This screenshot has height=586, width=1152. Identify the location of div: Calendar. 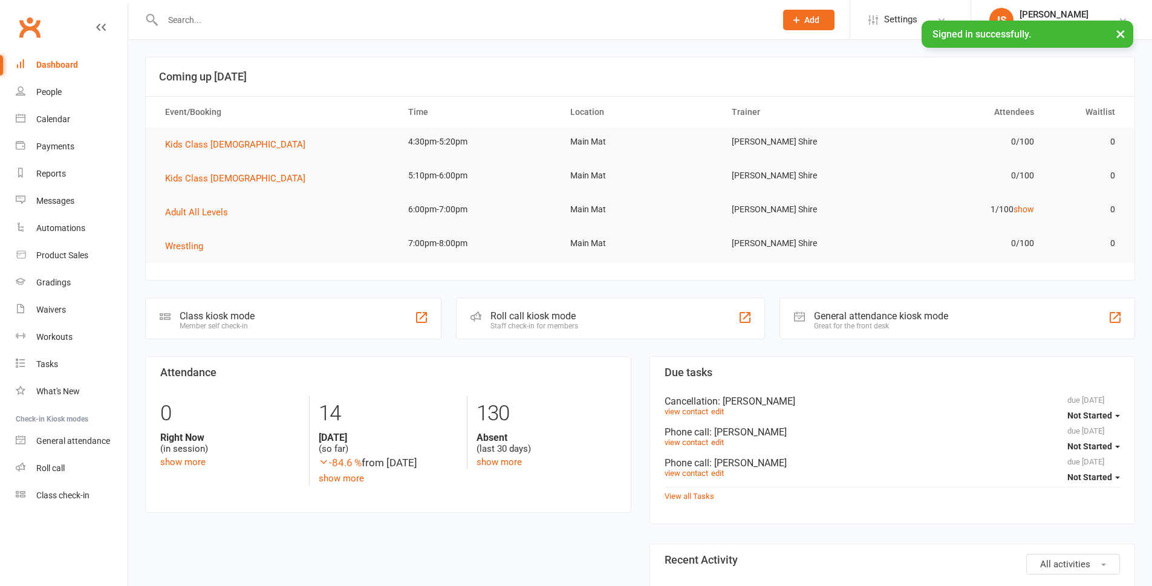
(53, 119).